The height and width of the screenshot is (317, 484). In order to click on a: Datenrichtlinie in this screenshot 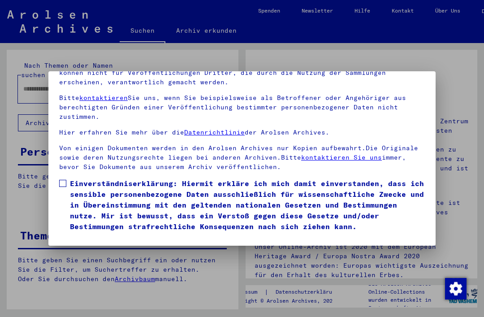, I will do `click(214, 132)`.